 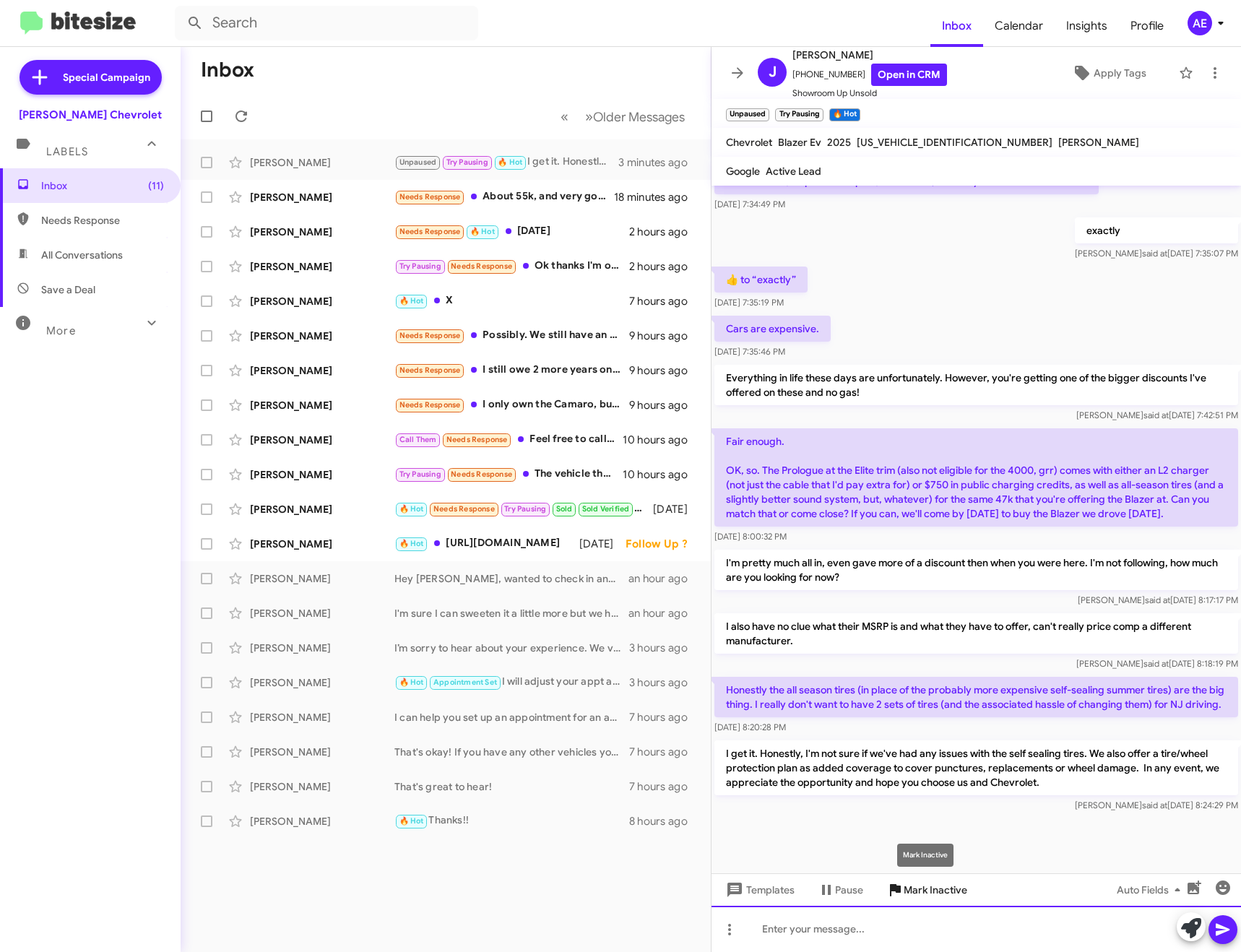 What do you see at coordinates (1147, 26) in the screenshot?
I see `span: Profile` at bounding box center [1147, 26].